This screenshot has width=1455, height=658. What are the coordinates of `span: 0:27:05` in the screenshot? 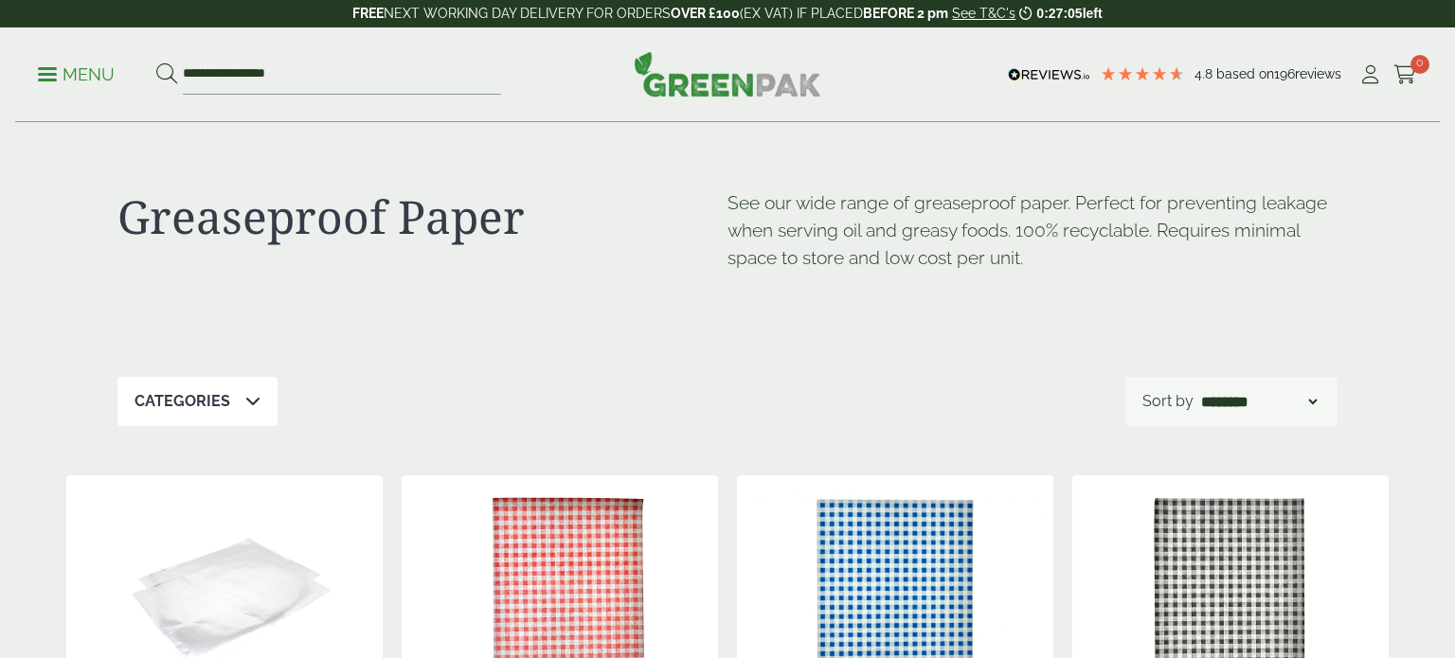 It's located at (1059, 13).